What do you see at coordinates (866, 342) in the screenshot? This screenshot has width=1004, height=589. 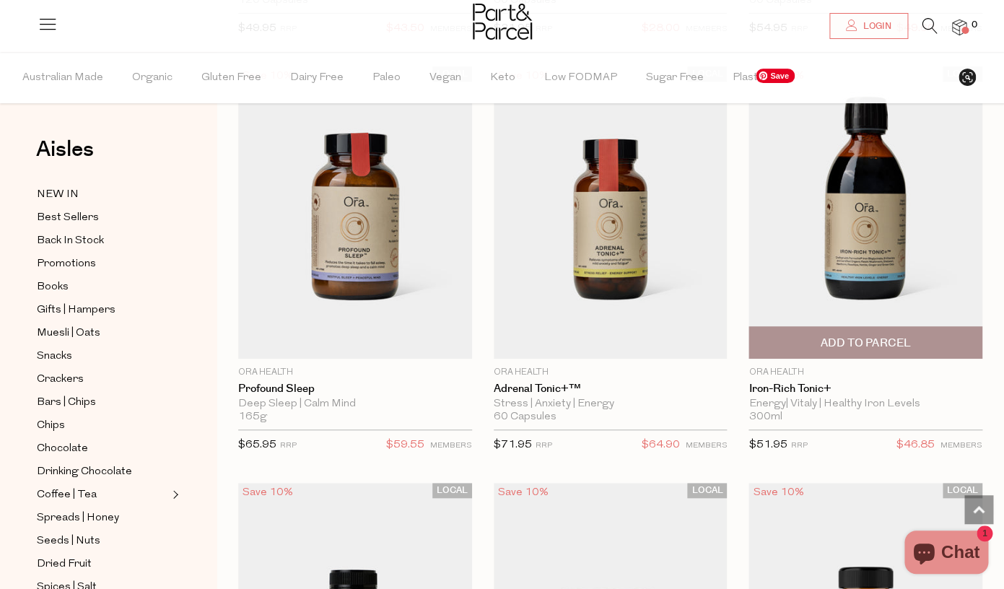 I see `button: Add To Parcel` at bounding box center [866, 342].